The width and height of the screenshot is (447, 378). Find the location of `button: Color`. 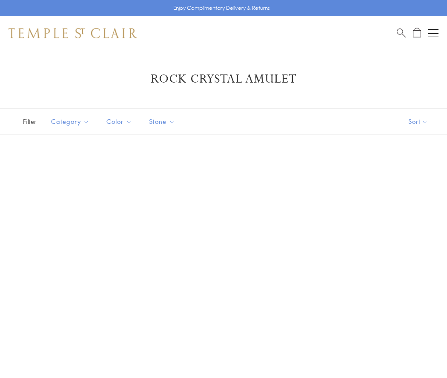

button: Color is located at coordinates (119, 121).